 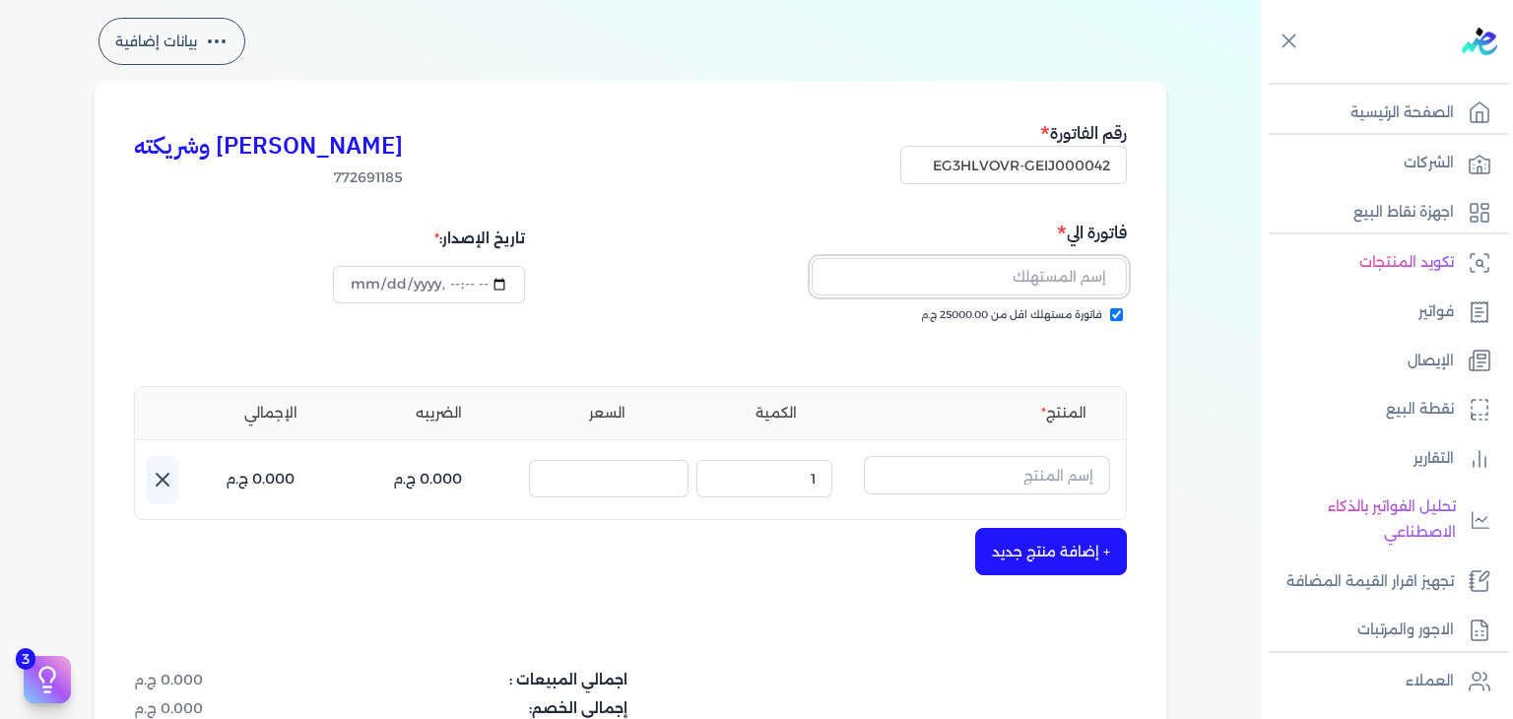 What do you see at coordinates (268, 177) in the screenshot?
I see `span: 772691185` at bounding box center [268, 177].